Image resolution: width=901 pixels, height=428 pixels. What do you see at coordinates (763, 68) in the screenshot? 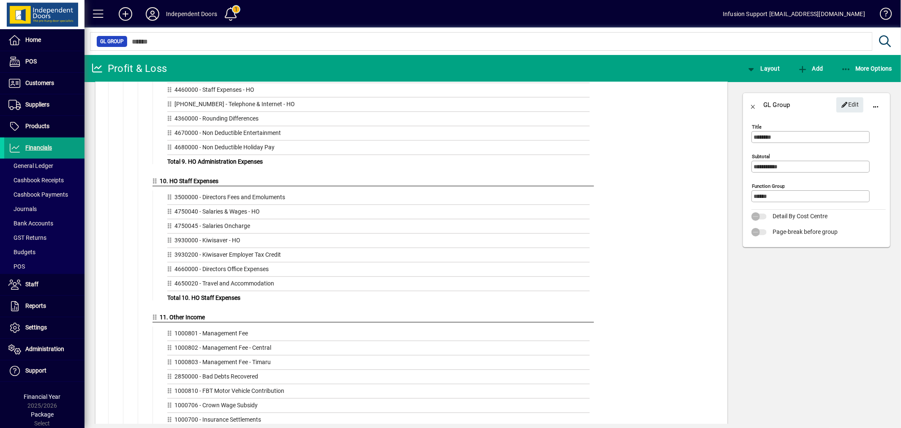
I see `app-page-header-button: View chart layout` at bounding box center [763, 68].